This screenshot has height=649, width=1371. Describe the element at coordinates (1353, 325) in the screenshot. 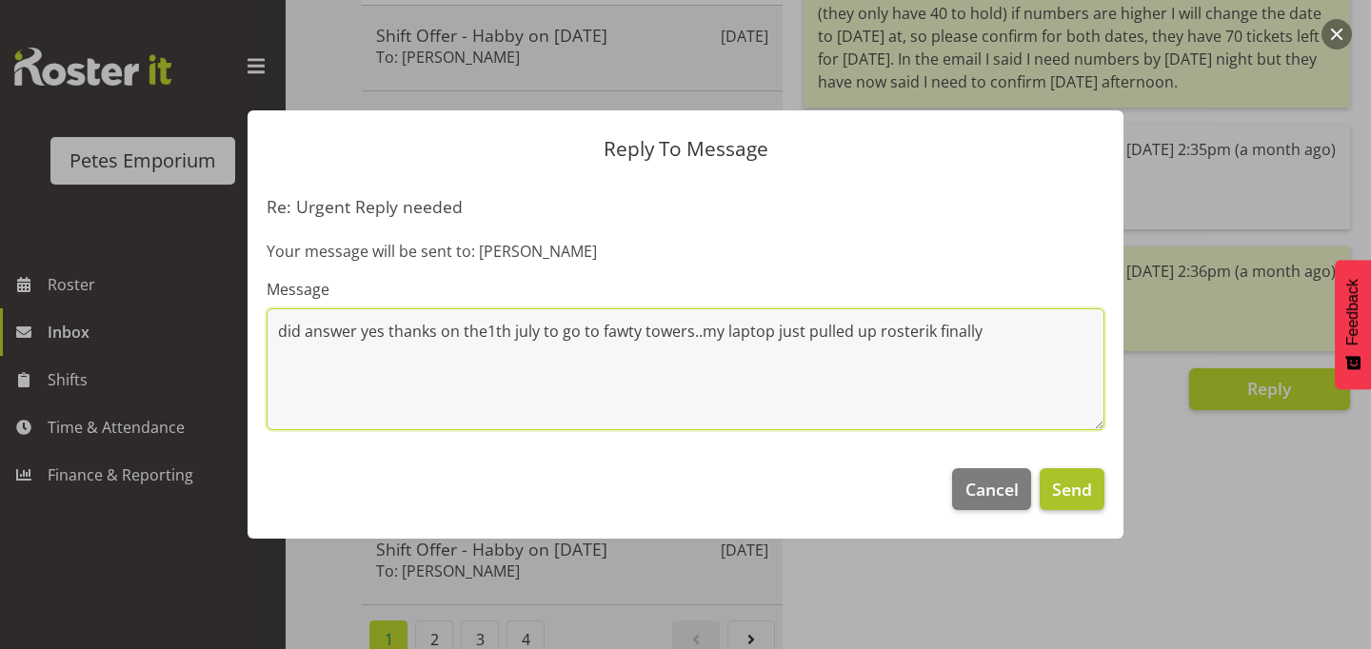

I see `button: Feedback - Show survey` at that location.